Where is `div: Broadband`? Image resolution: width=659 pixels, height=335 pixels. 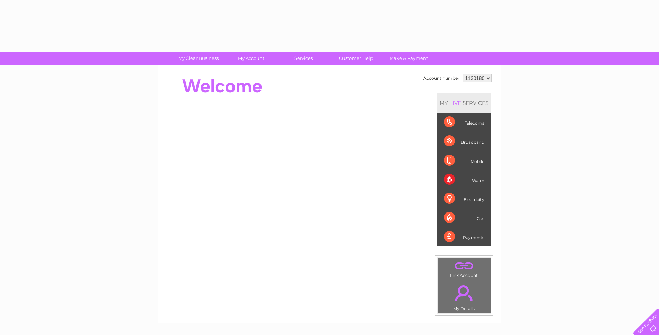 div: Broadband is located at coordinates (464, 141).